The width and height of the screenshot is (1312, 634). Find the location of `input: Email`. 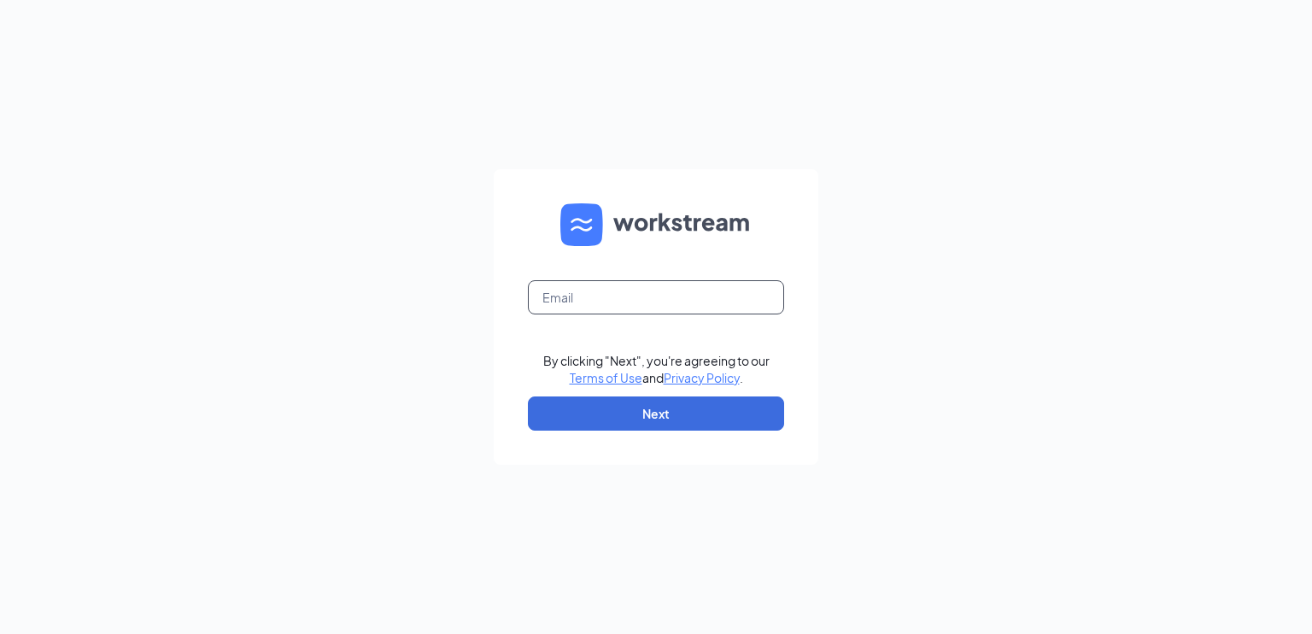

input: Email is located at coordinates (656, 297).